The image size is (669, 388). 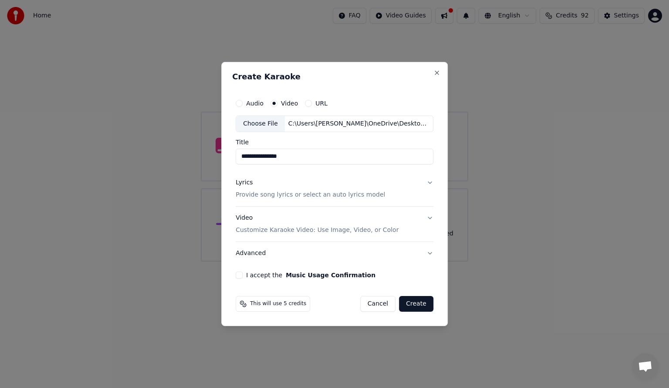 I want to click on button: LyricsProvide song lyrics or select an auto lyrics model, so click(x=335, y=189).